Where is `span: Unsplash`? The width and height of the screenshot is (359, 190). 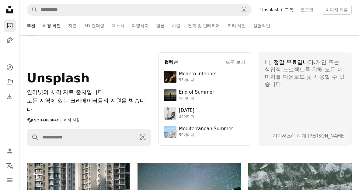 span: Unsplash is located at coordinates (58, 78).